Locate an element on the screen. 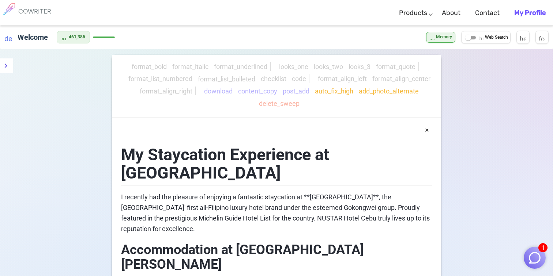 This screenshot has width=553, height=276. h6: COWRITER is located at coordinates (35, 11).